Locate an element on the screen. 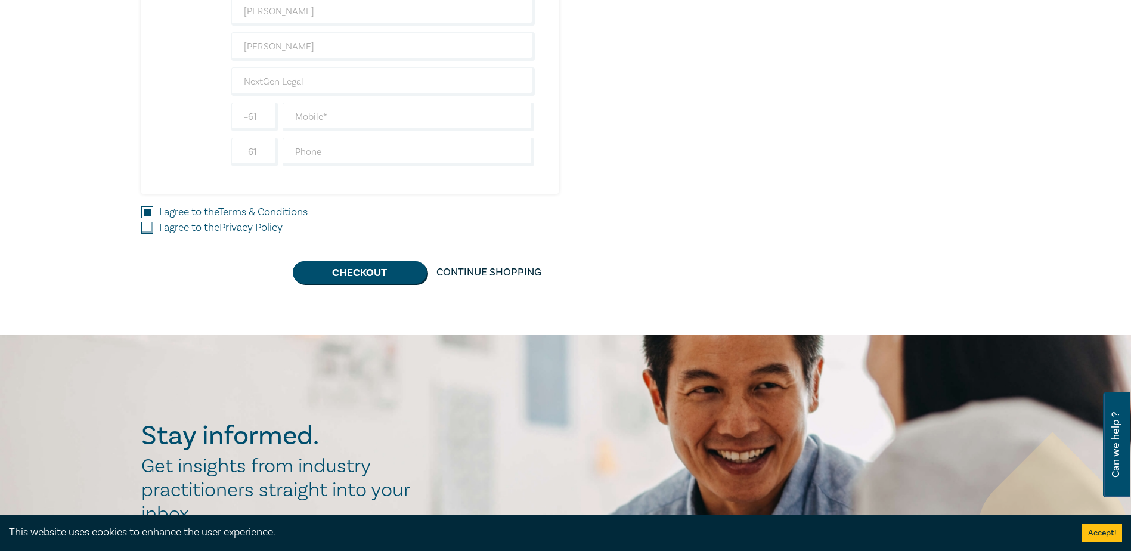 Image resolution: width=1131 pixels, height=551 pixels. span: Can we help ? is located at coordinates (1115, 445).